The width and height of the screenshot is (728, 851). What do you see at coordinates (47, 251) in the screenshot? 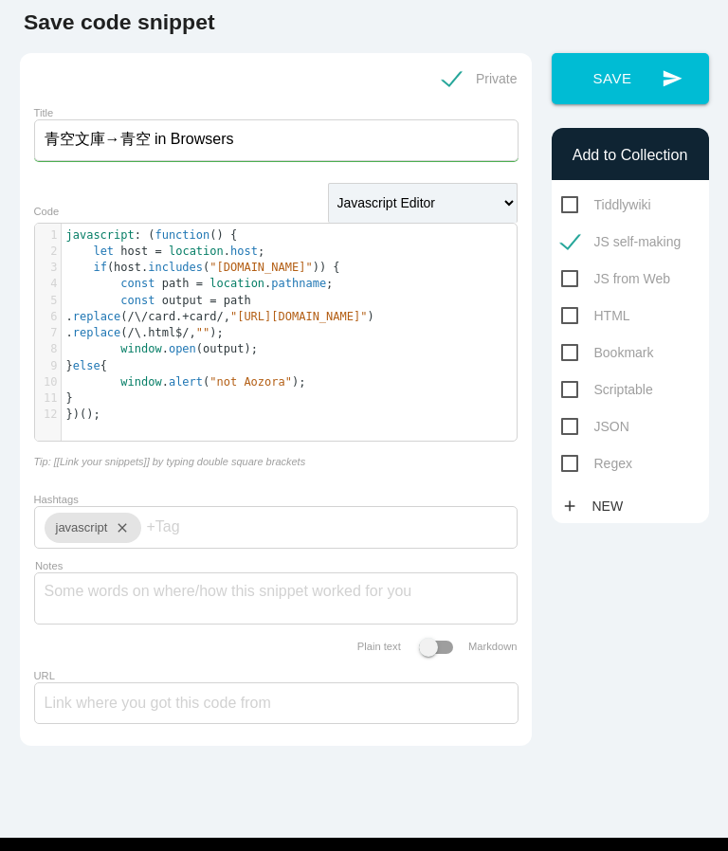
I see `div: 2` at bounding box center [47, 251].